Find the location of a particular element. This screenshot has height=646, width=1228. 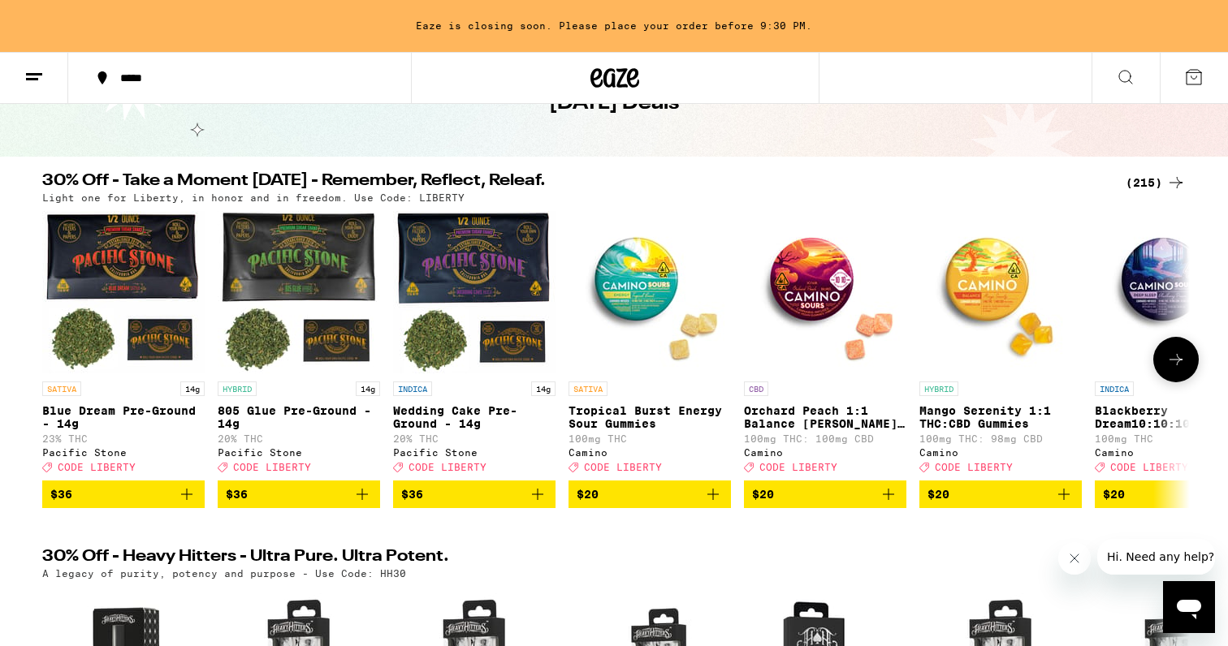

p: 100mg THC: 98mg CBD is located at coordinates (1001, 439).